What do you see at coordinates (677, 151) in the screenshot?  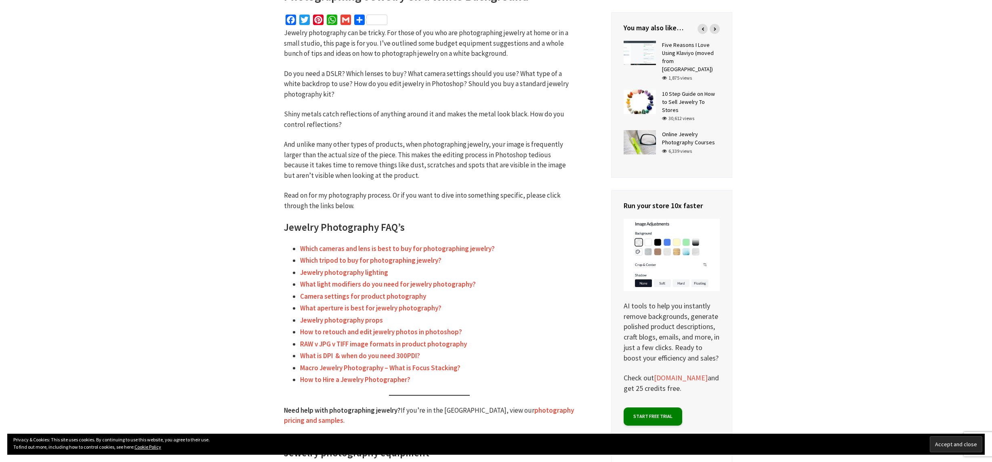 I see `div: 6,339 views` at bounding box center [677, 151].